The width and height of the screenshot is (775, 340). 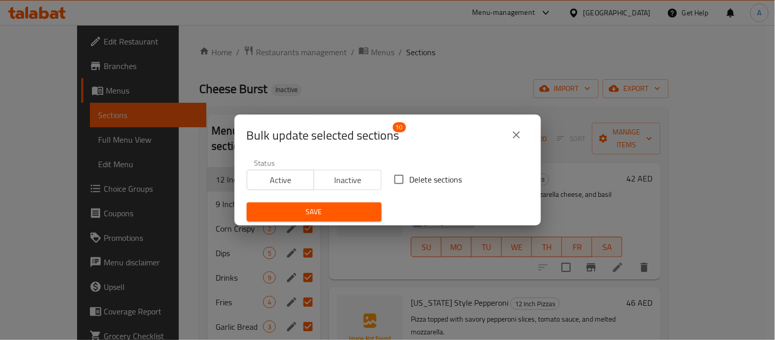 What do you see at coordinates (348, 180) in the screenshot?
I see `span: Inactive` at bounding box center [348, 180].